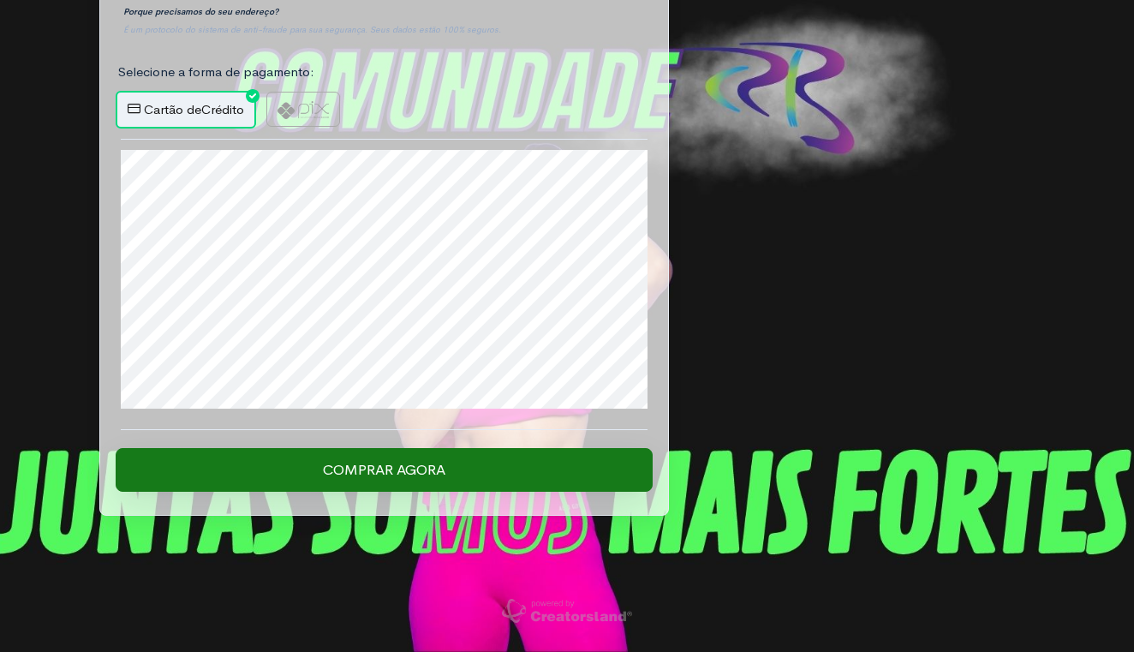  What do you see at coordinates (186, 110) in the screenshot?
I see `label: Crédito` at bounding box center [186, 110].